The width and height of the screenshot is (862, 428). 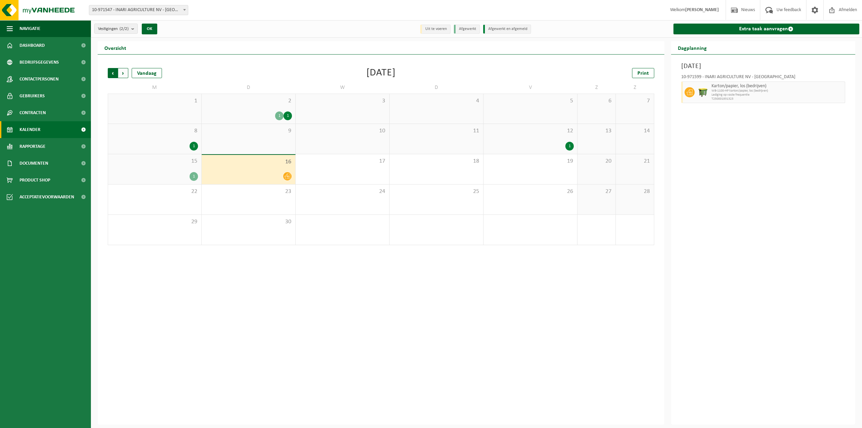 I want to click on span: 25, so click(x=436, y=192).